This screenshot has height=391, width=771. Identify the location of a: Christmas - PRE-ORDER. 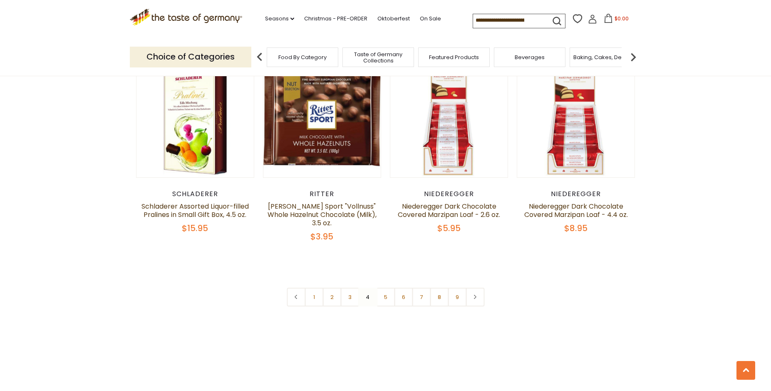
(336, 19).